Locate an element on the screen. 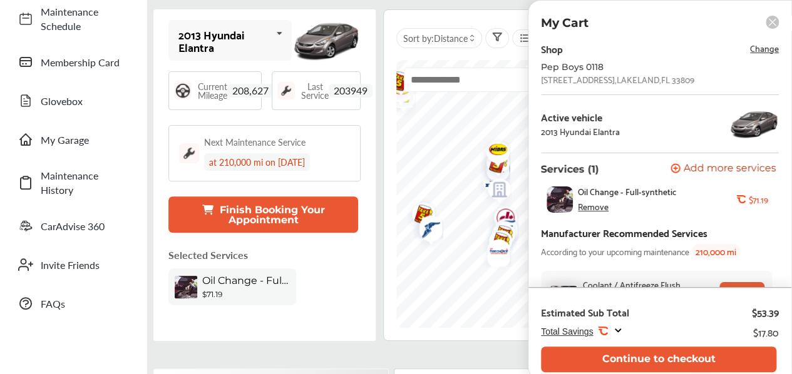 This screenshot has width=792, height=374. span: Invite Friends is located at coordinates (85, 265).